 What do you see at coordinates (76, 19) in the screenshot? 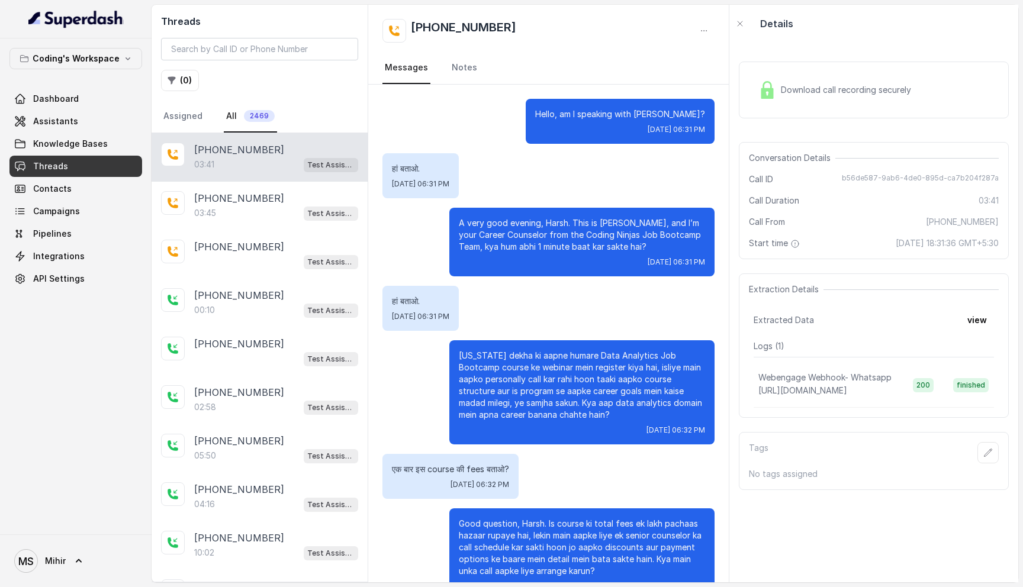
I see `img: light.svg` at bounding box center [76, 19].